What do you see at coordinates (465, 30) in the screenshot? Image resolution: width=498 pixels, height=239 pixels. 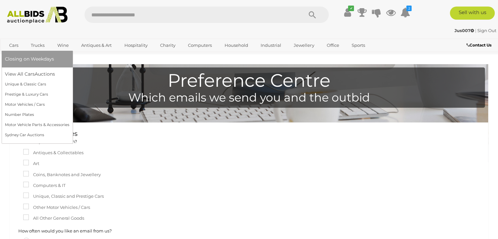 I see `a: Jus007` at bounding box center [465, 30].